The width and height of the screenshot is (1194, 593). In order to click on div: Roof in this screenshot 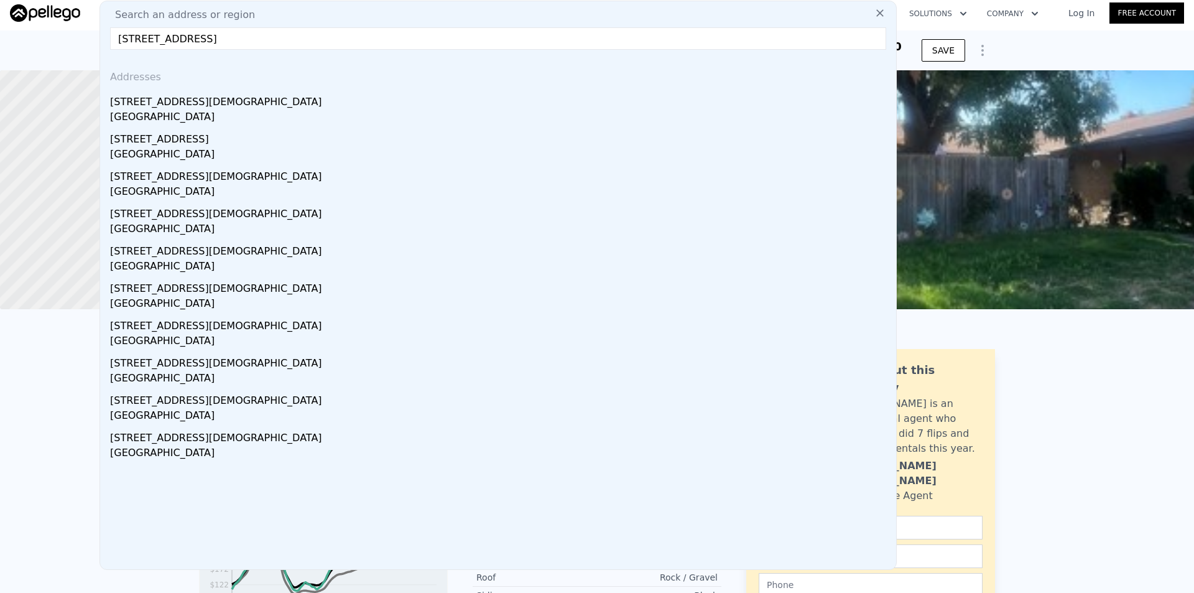, I will do `click(537, 577)`.